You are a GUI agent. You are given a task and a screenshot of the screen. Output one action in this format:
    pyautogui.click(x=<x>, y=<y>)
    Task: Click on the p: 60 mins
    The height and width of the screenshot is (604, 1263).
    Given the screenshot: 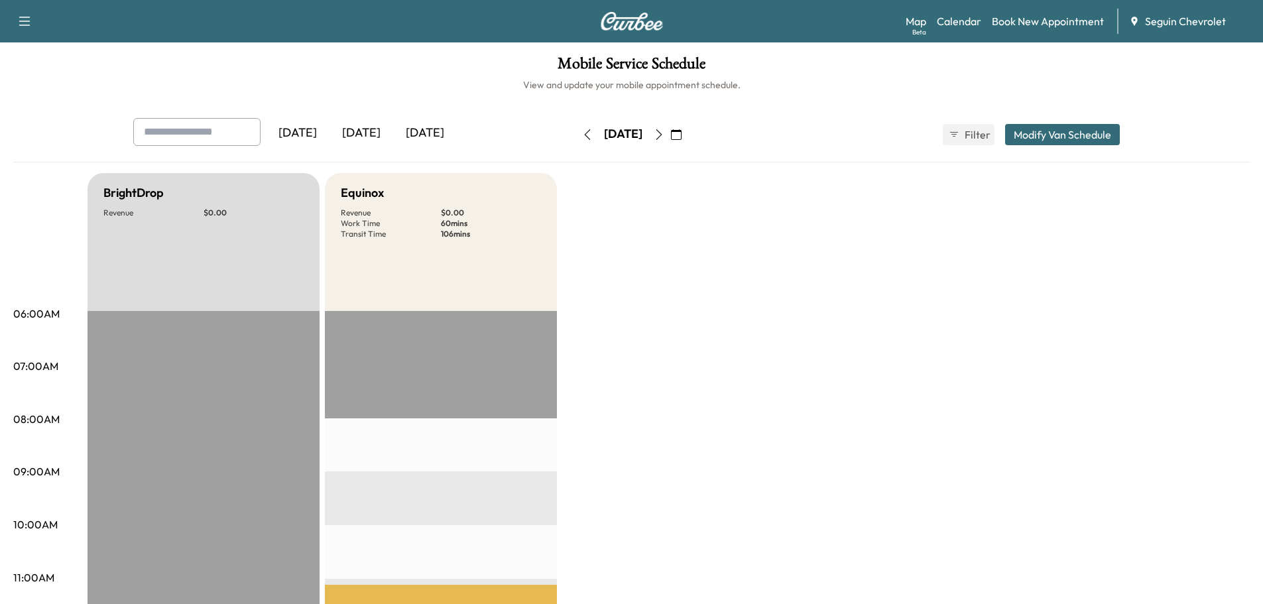 What is the action you would take?
    pyautogui.click(x=491, y=223)
    